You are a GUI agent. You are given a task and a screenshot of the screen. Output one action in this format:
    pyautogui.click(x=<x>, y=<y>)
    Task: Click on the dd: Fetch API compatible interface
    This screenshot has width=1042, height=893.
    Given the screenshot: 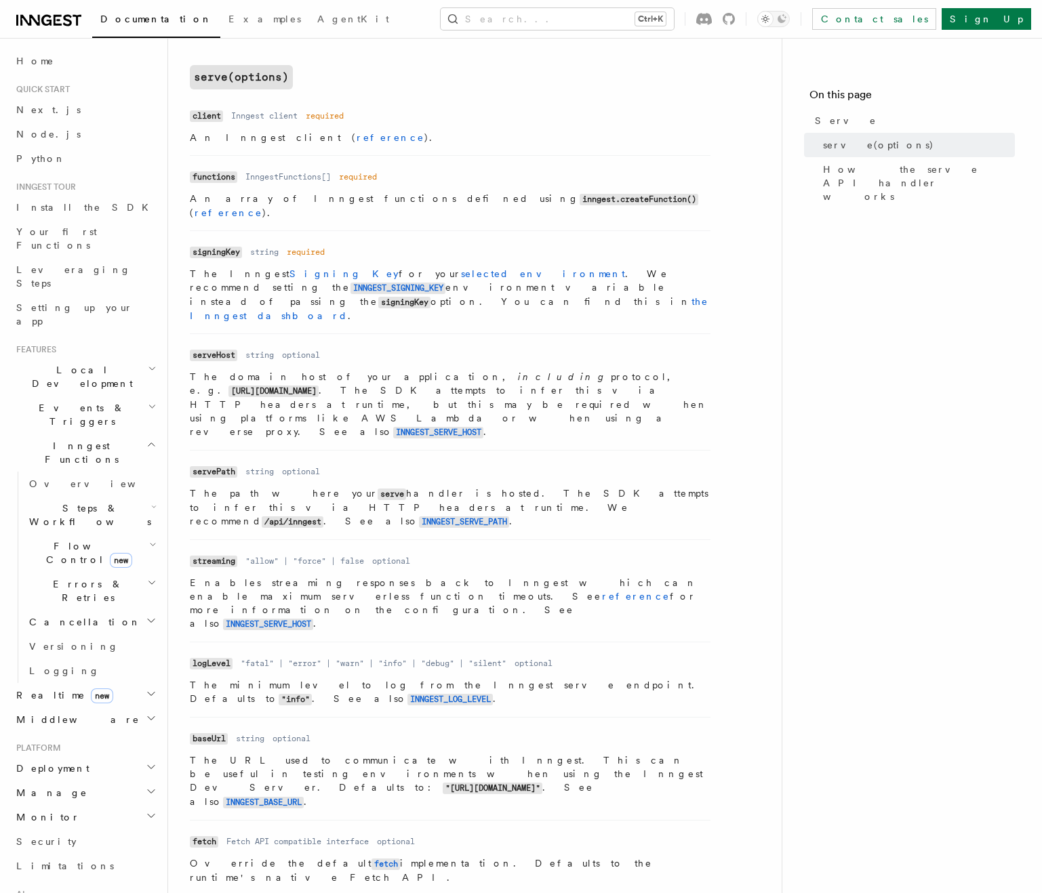 What is the action you would take?
    pyautogui.click(x=298, y=842)
    